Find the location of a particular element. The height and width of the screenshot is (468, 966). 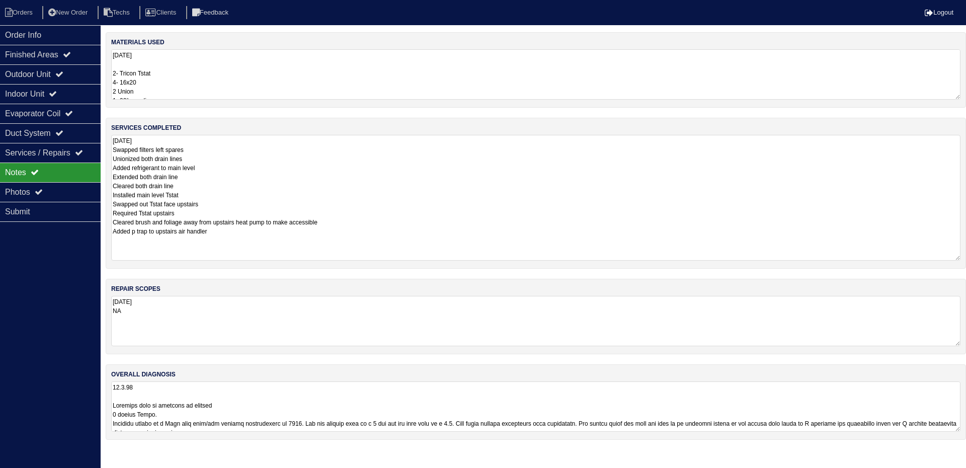

label: repair scopes is located at coordinates (136, 289).